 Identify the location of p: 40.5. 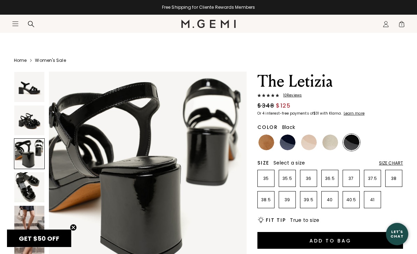
(351, 200).